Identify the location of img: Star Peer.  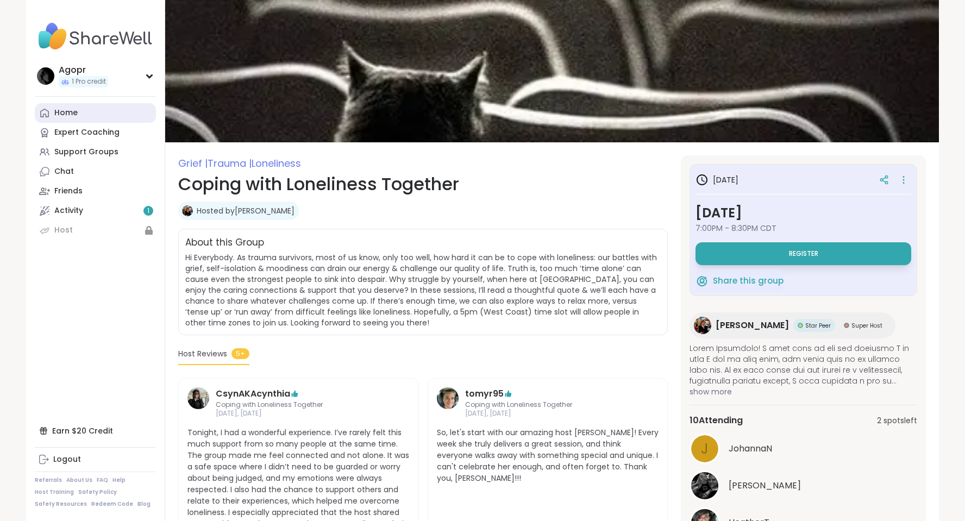
(801, 326).